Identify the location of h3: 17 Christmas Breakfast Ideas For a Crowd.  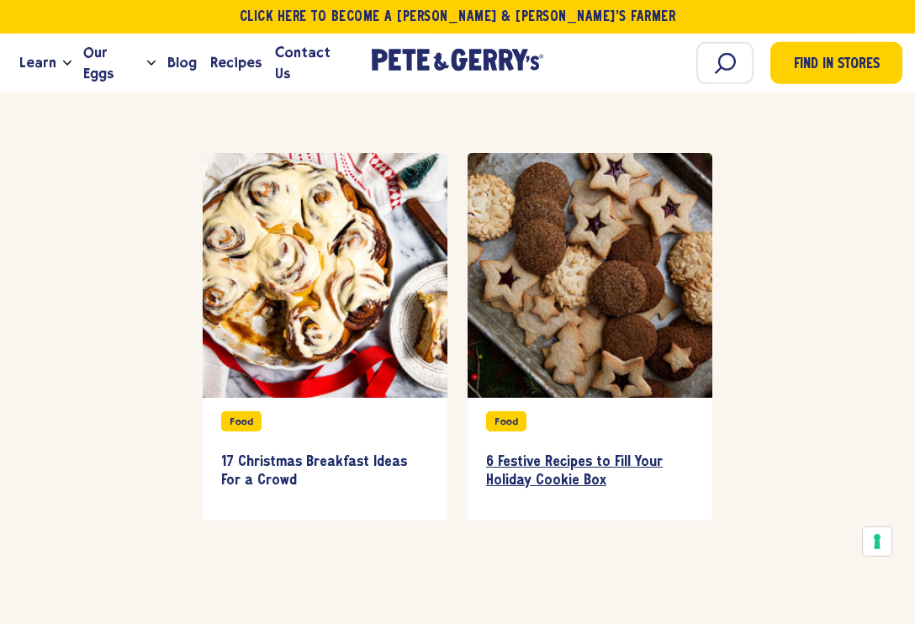
(325, 471).